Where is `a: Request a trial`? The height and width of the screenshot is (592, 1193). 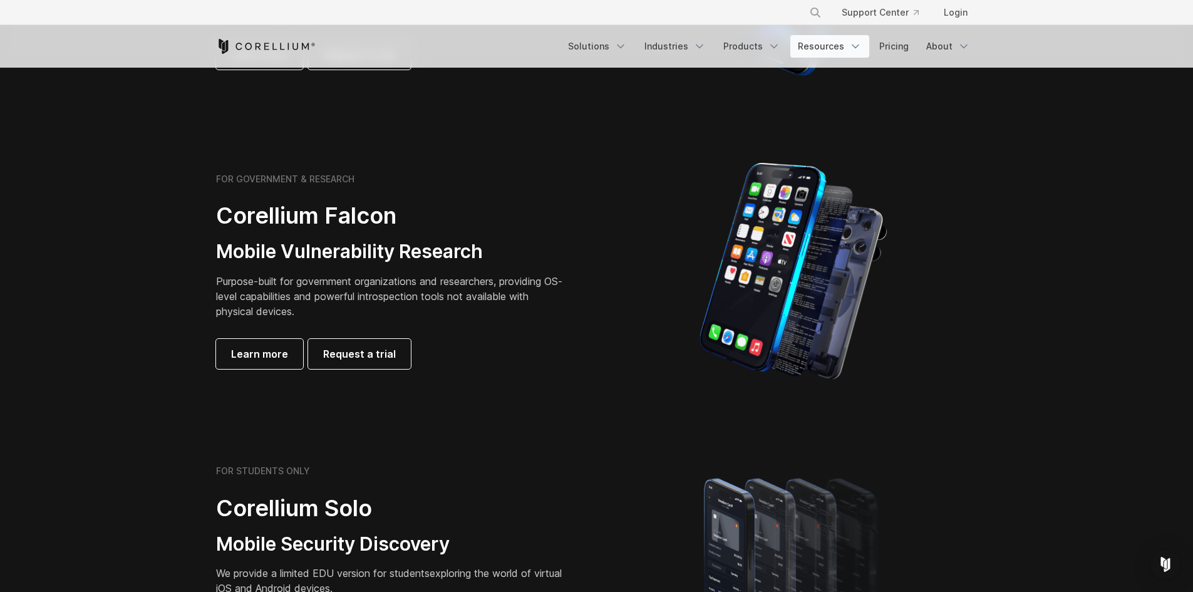 a: Request a trial is located at coordinates (359, 354).